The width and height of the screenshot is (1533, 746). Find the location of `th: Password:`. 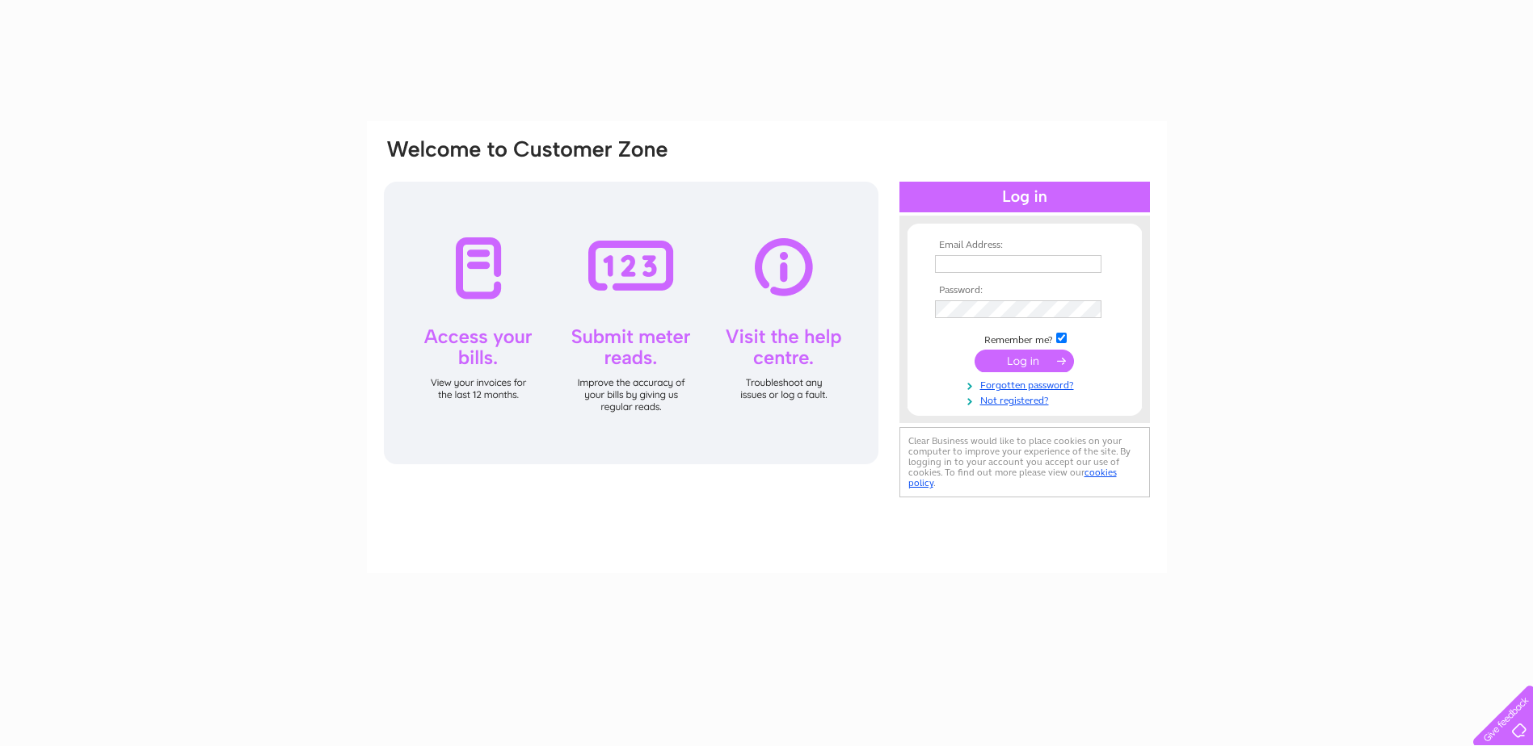

th: Password: is located at coordinates (1024, 291).